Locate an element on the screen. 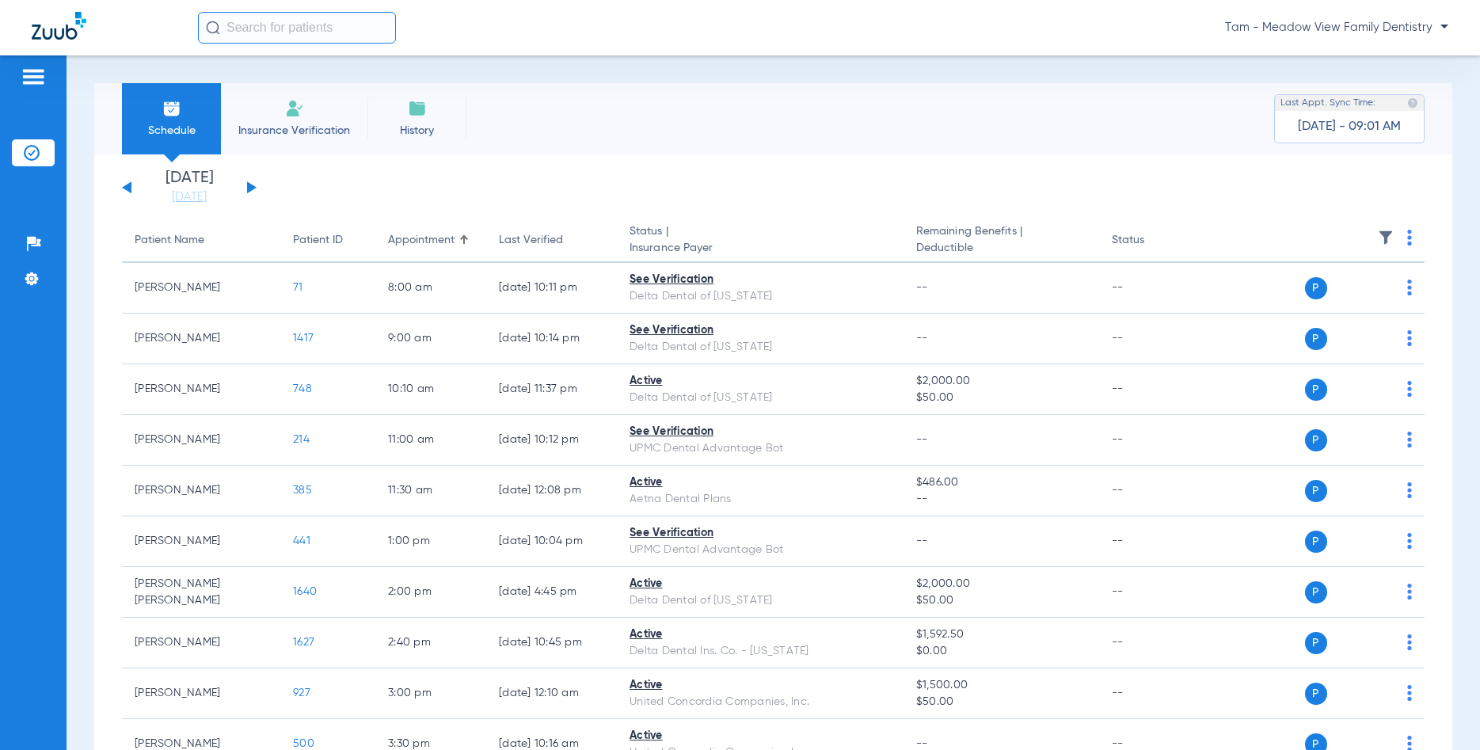 This screenshot has height=750, width=1480. td: 8:00 AM is located at coordinates (431, 288).